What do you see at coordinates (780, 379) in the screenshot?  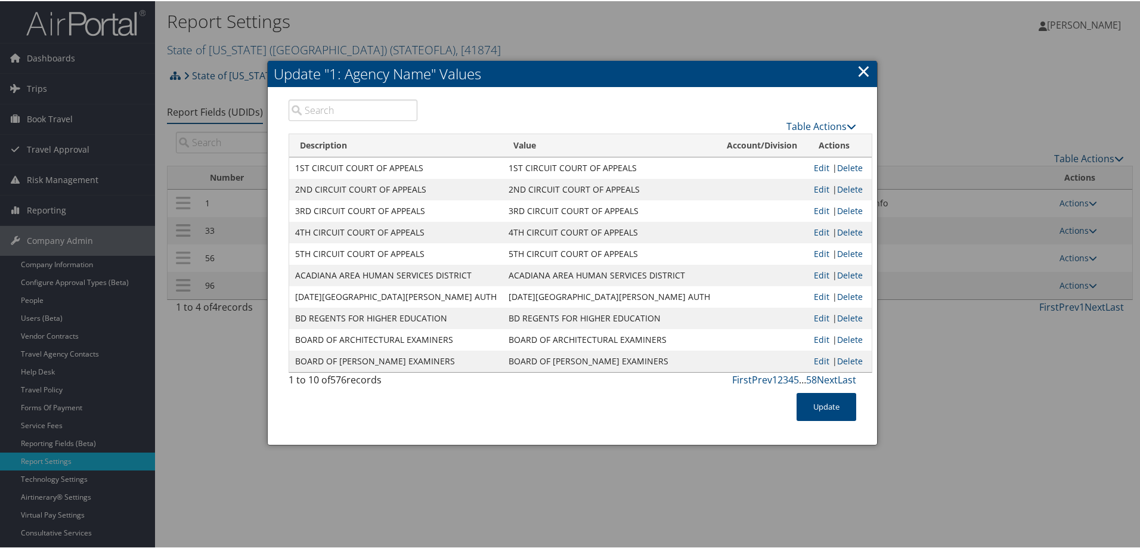 I see `a: 2` at bounding box center [780, 379].